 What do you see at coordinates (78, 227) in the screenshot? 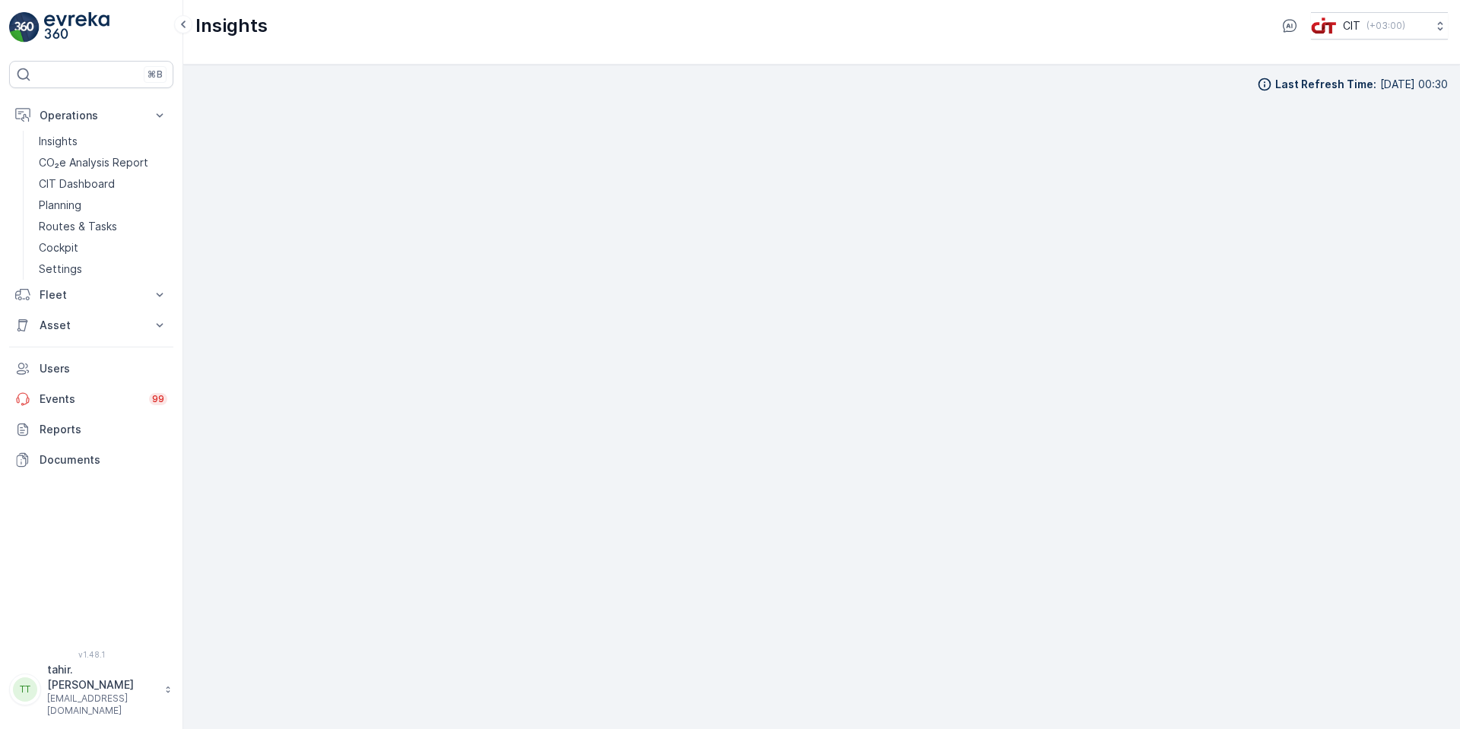
I see `p: Routes & Tasks` at bounding box center [78, 227].